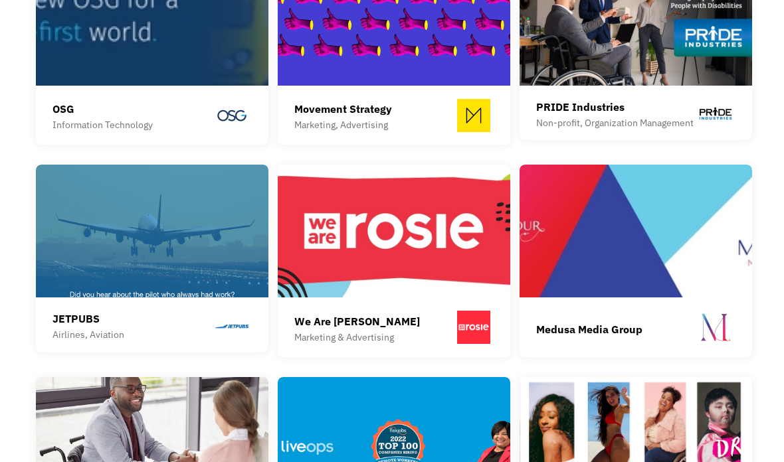  Describe the element at coordinates (102, 125) in the screenshot. I see `div: Information Technology` at that location.